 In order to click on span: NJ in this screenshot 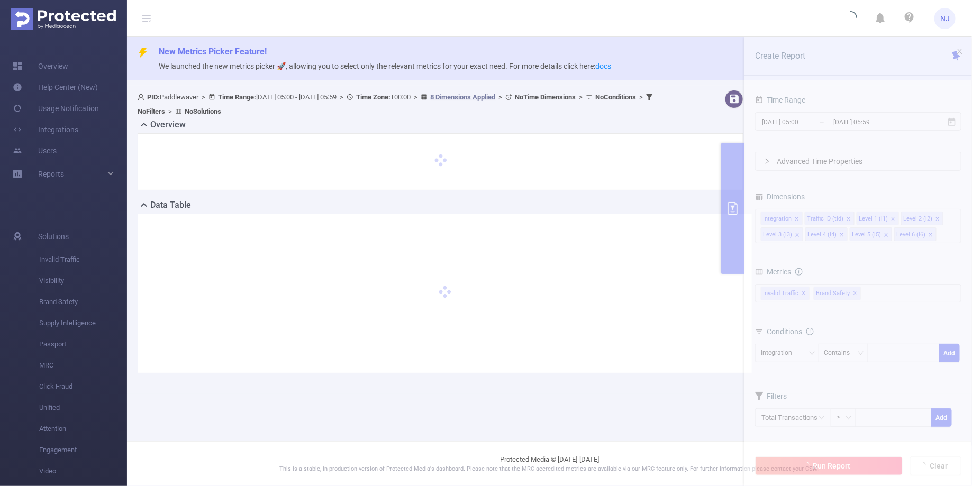, I will do `click(945, 19)`.